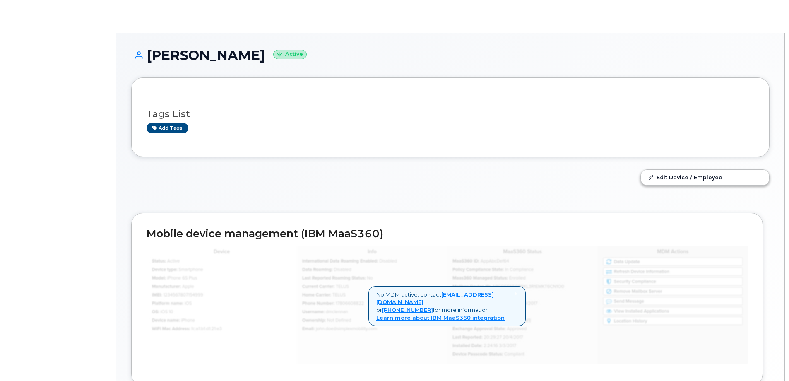  What do you see at coordinates (447, 234) in the screenshot?
I see `h2: Mobile device management (IBM MaaS360)` at bounding box center [447, 234].